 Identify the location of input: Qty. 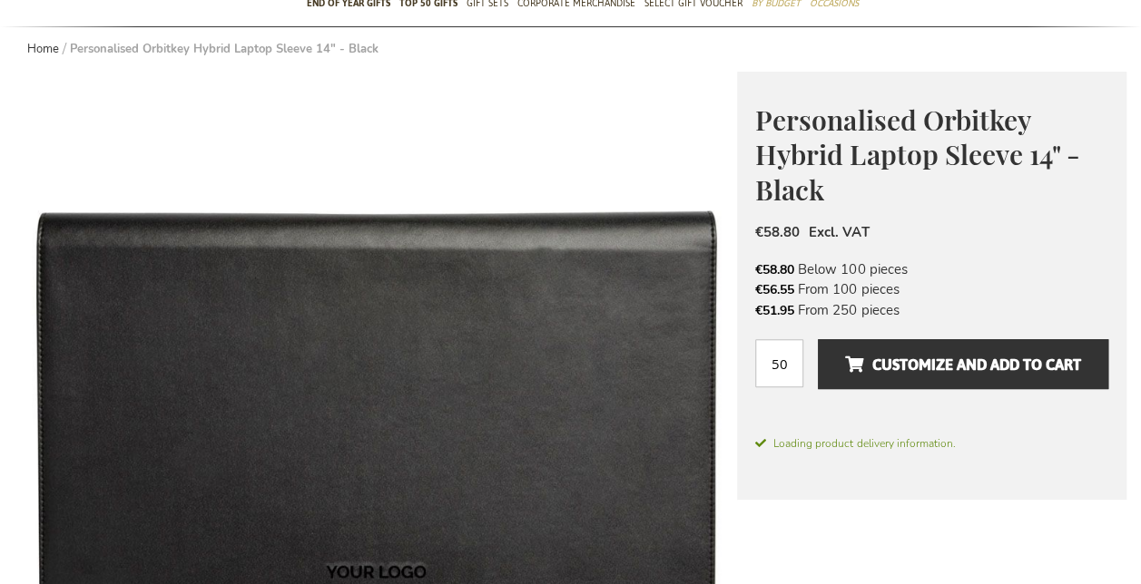
(779, 363).